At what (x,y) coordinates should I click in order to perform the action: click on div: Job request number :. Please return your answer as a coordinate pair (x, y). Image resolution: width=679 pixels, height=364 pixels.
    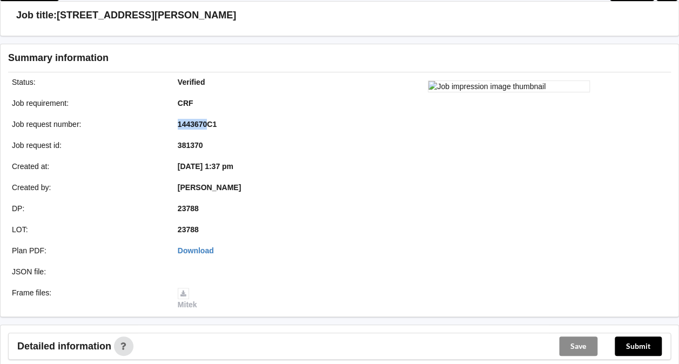
    Looking at the image, I should click on (87, 124).